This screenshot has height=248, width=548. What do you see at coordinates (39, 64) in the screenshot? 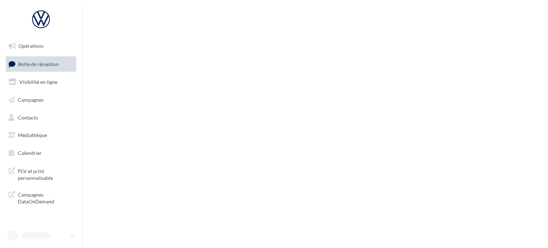
I see `span: Boîte de réception` at bounding box center [39, 64].